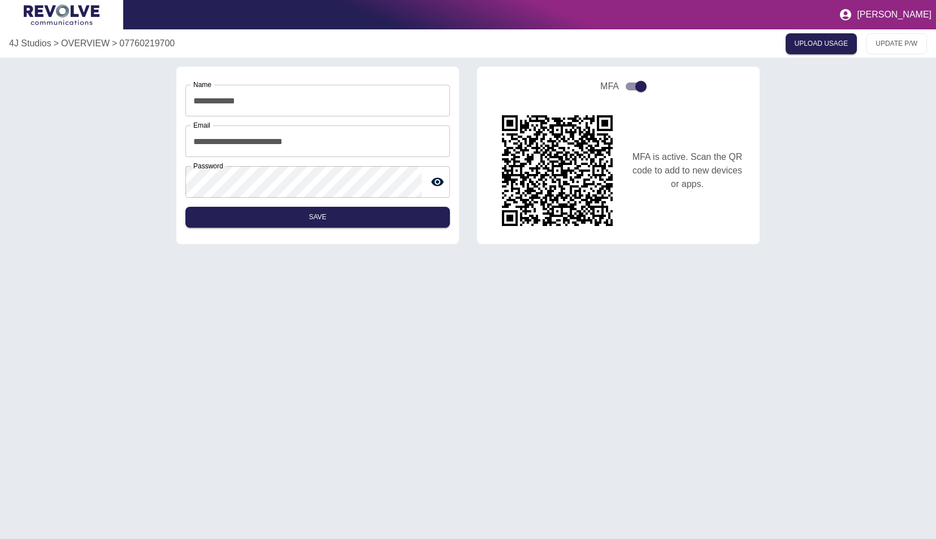  I want to click on button: Save, so click(318, 217).